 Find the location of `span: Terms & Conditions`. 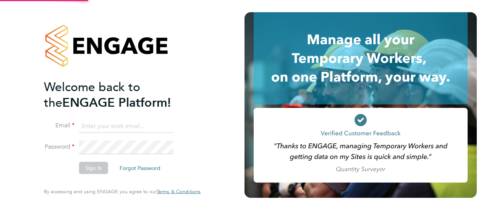

span: Terms & Conditions is located at coordinates (178, 192).